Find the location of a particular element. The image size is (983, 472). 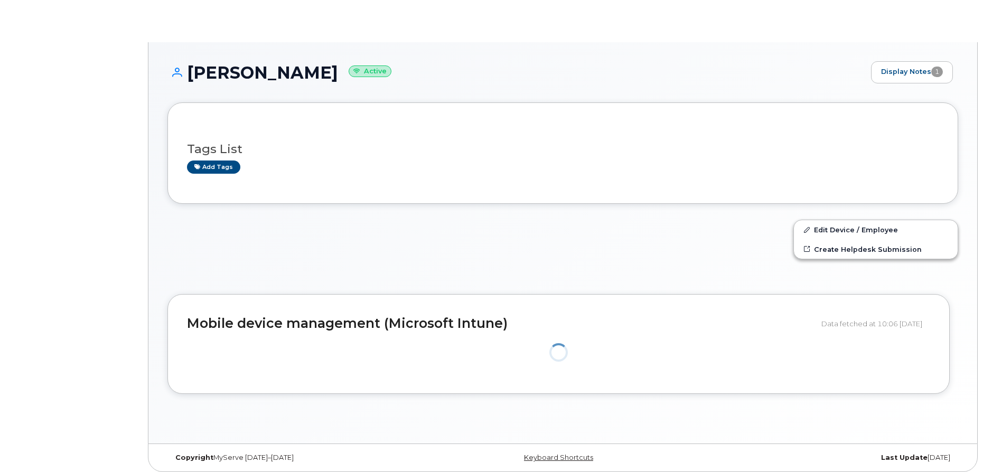

h2: Mobile device management (Microsoft Intune) is located at coordinates (500, 324).